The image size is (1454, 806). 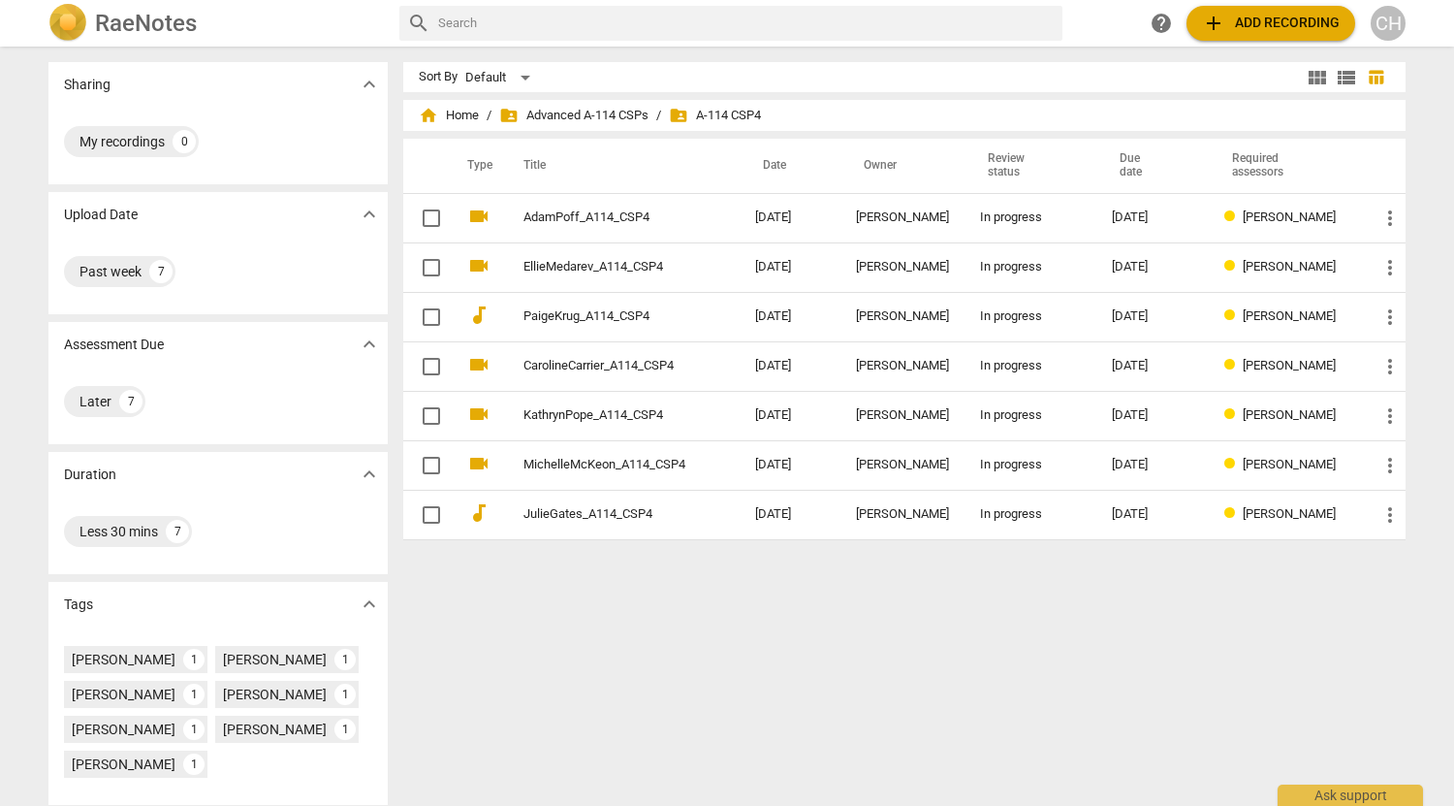 What do you see at coordinates (604, 514) in the screenshot?
I see `a: JulieGates_A114_CSP4` at bounding box center [604, 514].